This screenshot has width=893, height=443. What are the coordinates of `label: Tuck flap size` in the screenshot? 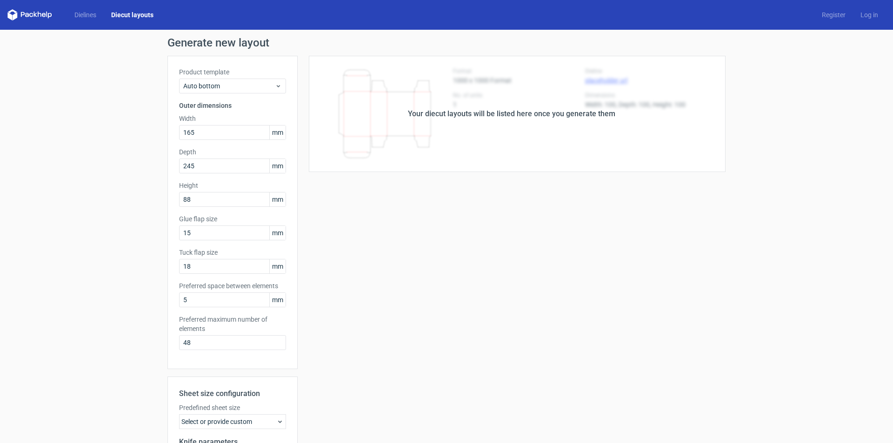 It's located at (233, 253).